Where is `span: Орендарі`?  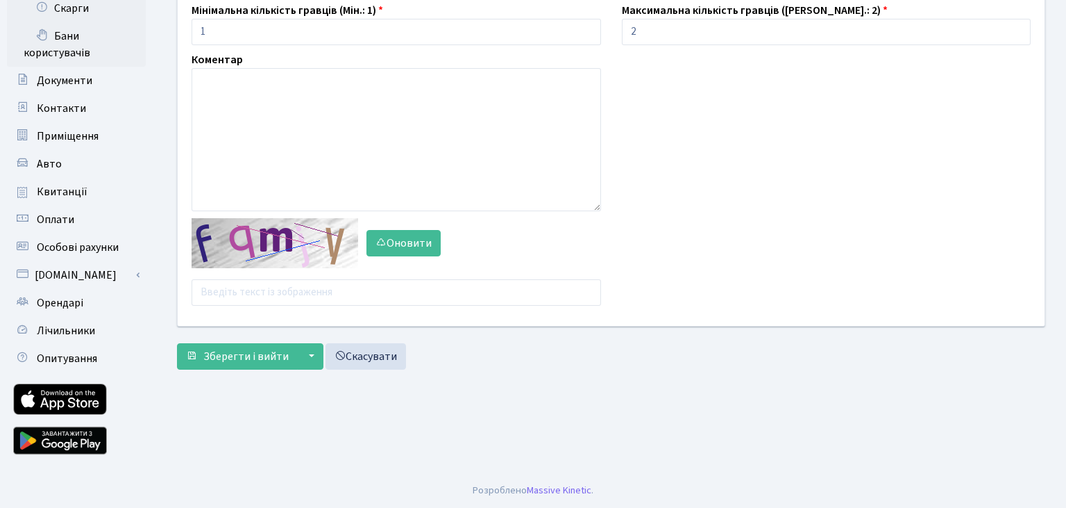 span: Орендарі is located at coordinates (60, 303).